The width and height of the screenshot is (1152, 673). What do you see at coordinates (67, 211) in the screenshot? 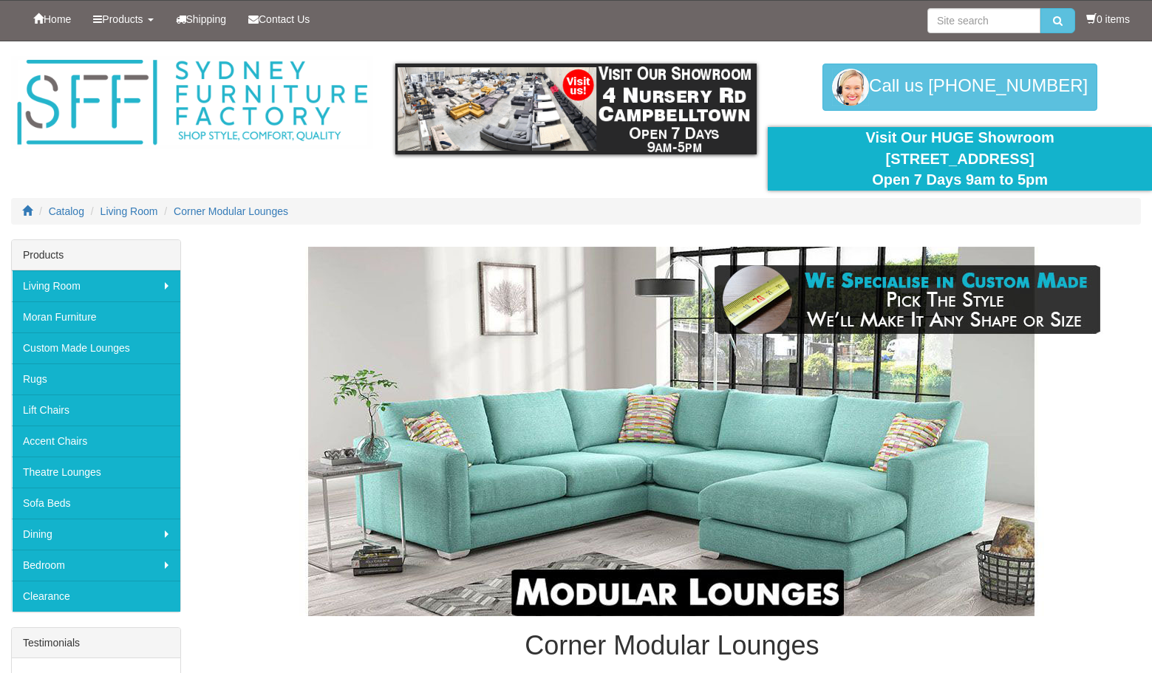
I see `a: Catalog` at bounding box center [67, 211].